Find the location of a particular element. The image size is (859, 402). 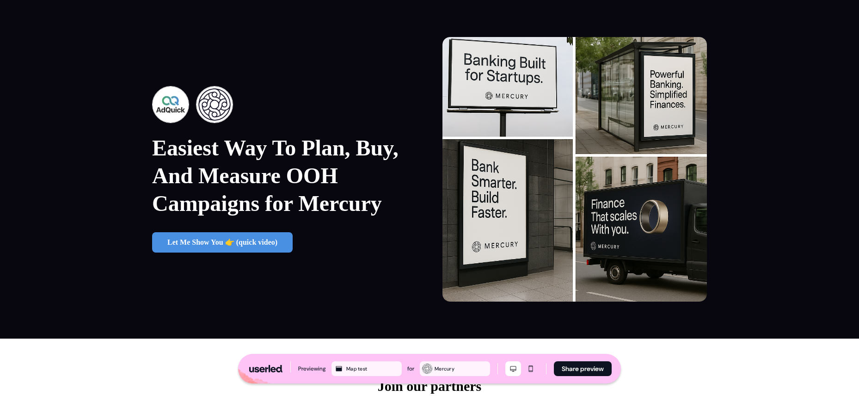

button: Desktop mode is located at coordinates (513, 369).